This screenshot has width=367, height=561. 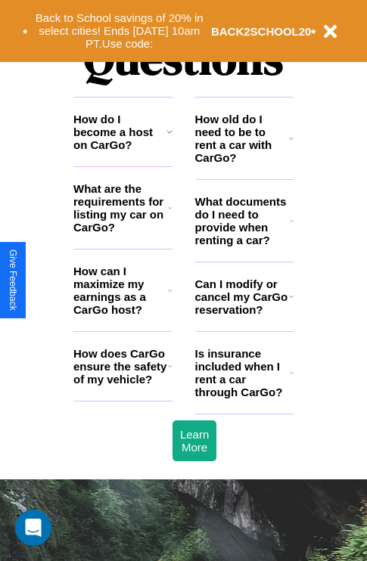 What do you see at coordinates (242, 296) in the screenshot?
I see `h3: Can I modify or cancel my CarGo reservation?` at bounding box center [242, 296].